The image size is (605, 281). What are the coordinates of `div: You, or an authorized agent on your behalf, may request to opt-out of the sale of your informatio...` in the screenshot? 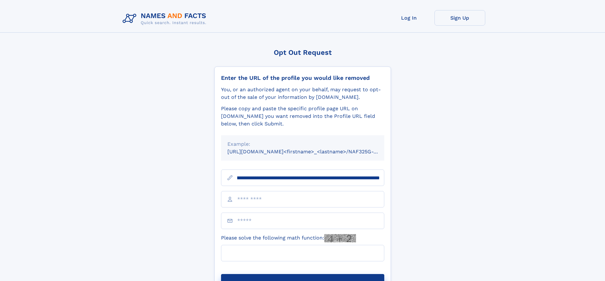 It's located at (302, 94).